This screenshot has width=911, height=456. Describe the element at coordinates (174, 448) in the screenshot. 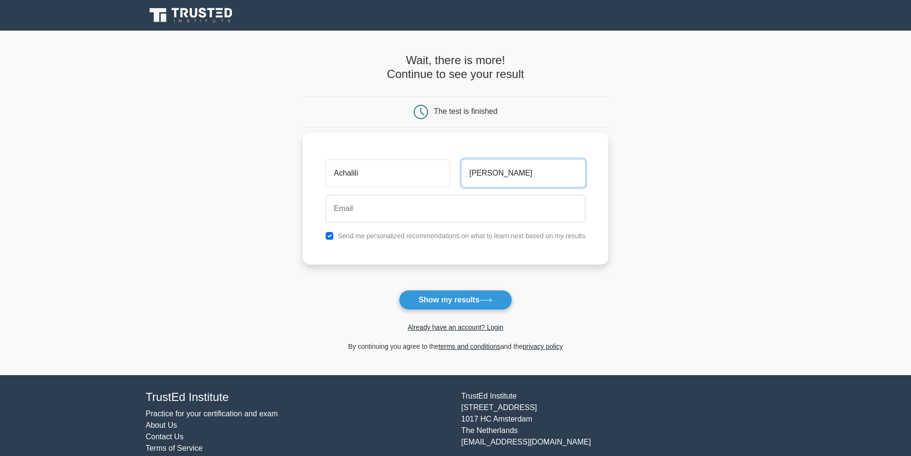

I see `a: Terms of Service` at that location.